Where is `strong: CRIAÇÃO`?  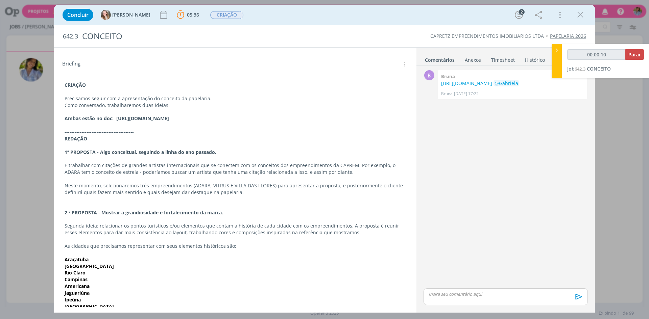 strong: CRIAÇÃO is located at coordinates (75, 85).